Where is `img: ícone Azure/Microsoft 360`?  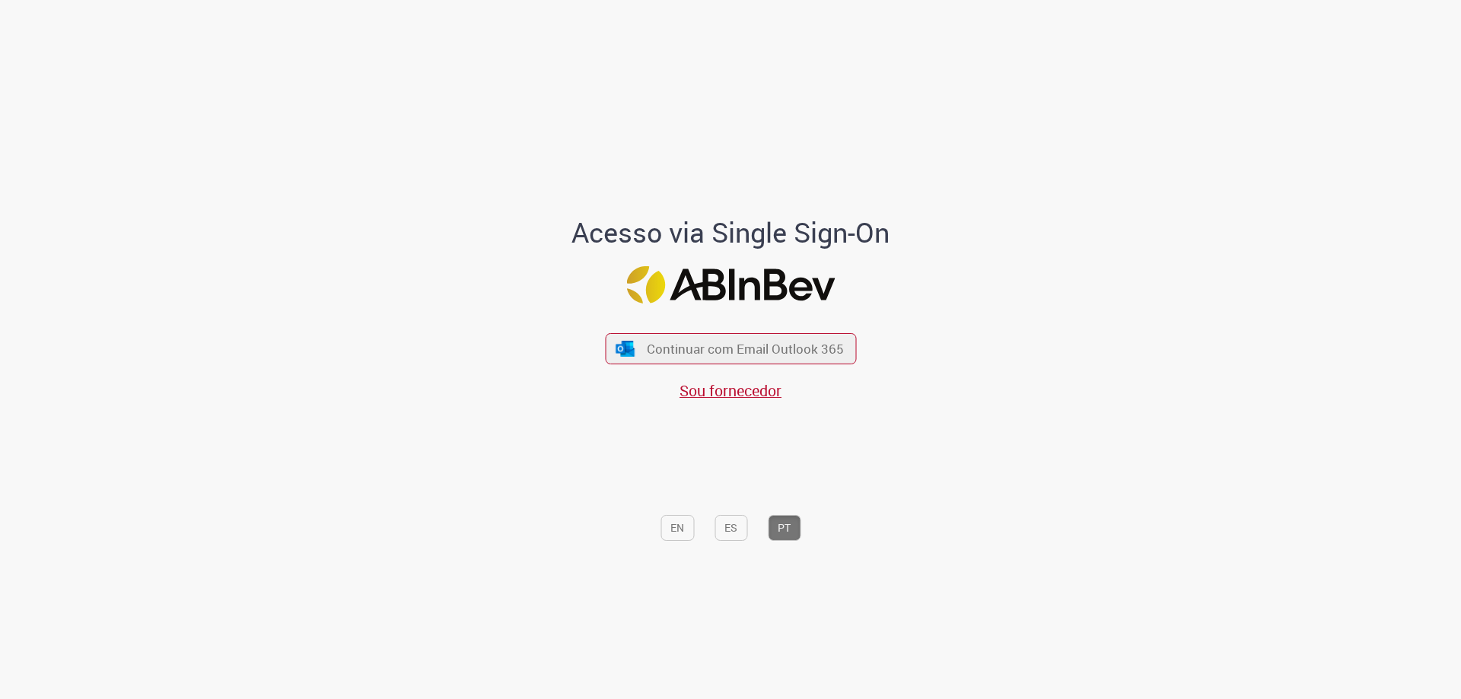 img: ícone Azure/Microsoft 360 is located at coordinates (626, 349).